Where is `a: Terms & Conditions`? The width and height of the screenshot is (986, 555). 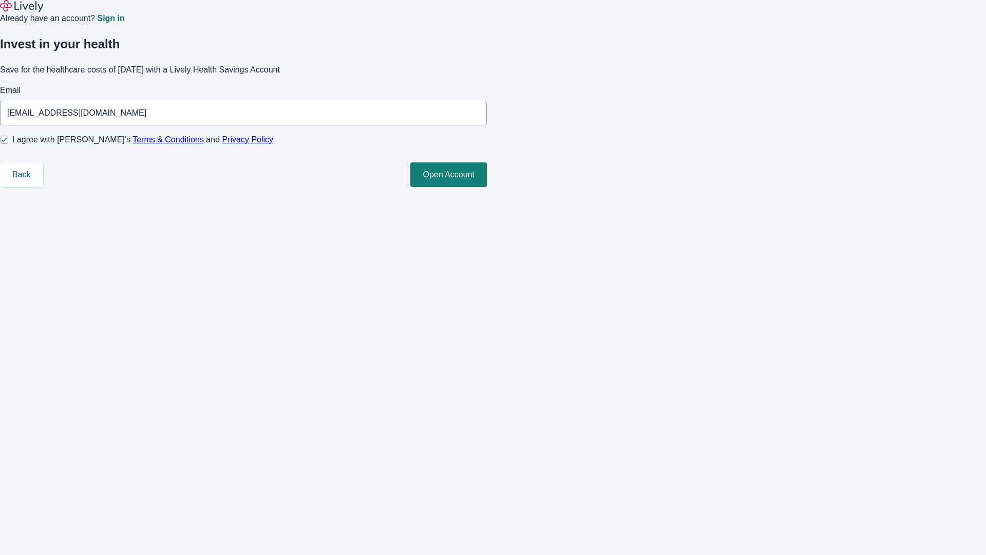
a: Terms & Conditions is located at coordinates (168, 139).